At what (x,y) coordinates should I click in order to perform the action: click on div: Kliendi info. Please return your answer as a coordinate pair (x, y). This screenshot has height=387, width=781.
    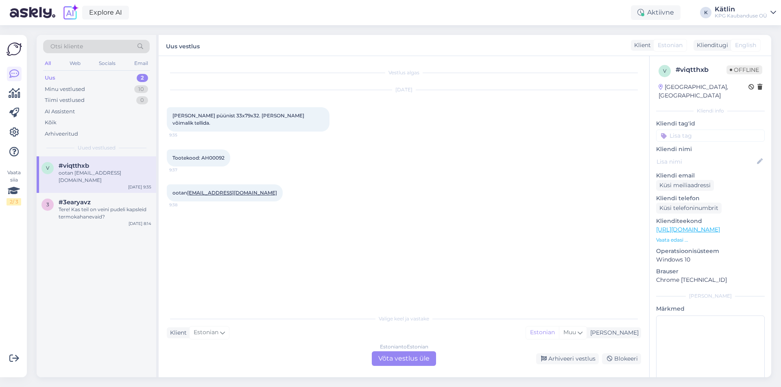
    Looking at the image, I should click on (710, 111).